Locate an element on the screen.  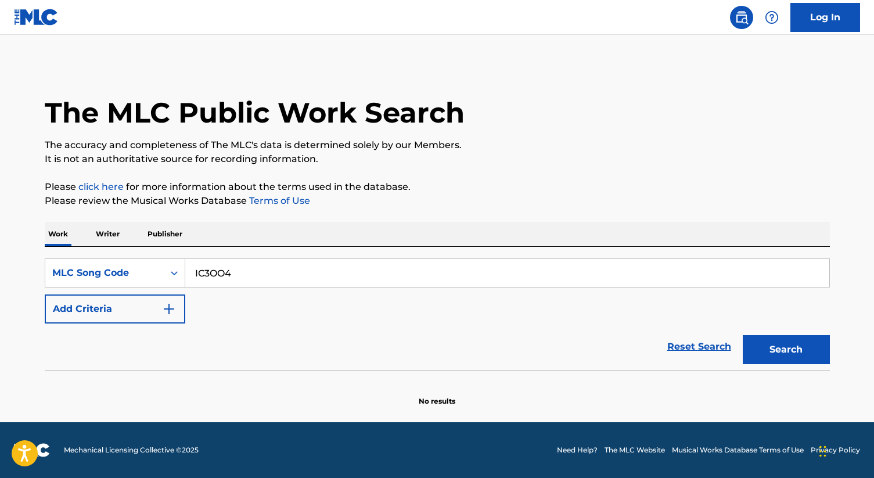
p: Publisher is located at coordinates (165, 234).